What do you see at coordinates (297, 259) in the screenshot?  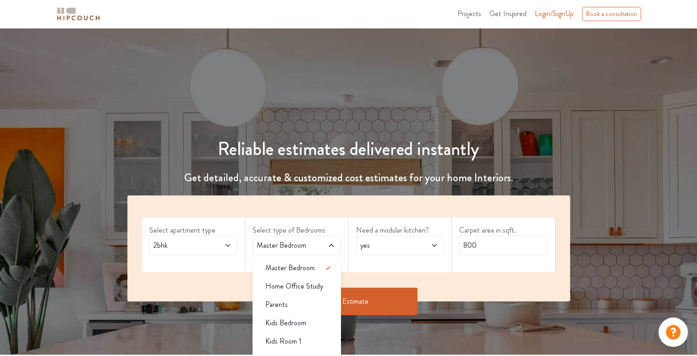 I see `div: select 1 more room(s)` at bounding box center [297, 259].